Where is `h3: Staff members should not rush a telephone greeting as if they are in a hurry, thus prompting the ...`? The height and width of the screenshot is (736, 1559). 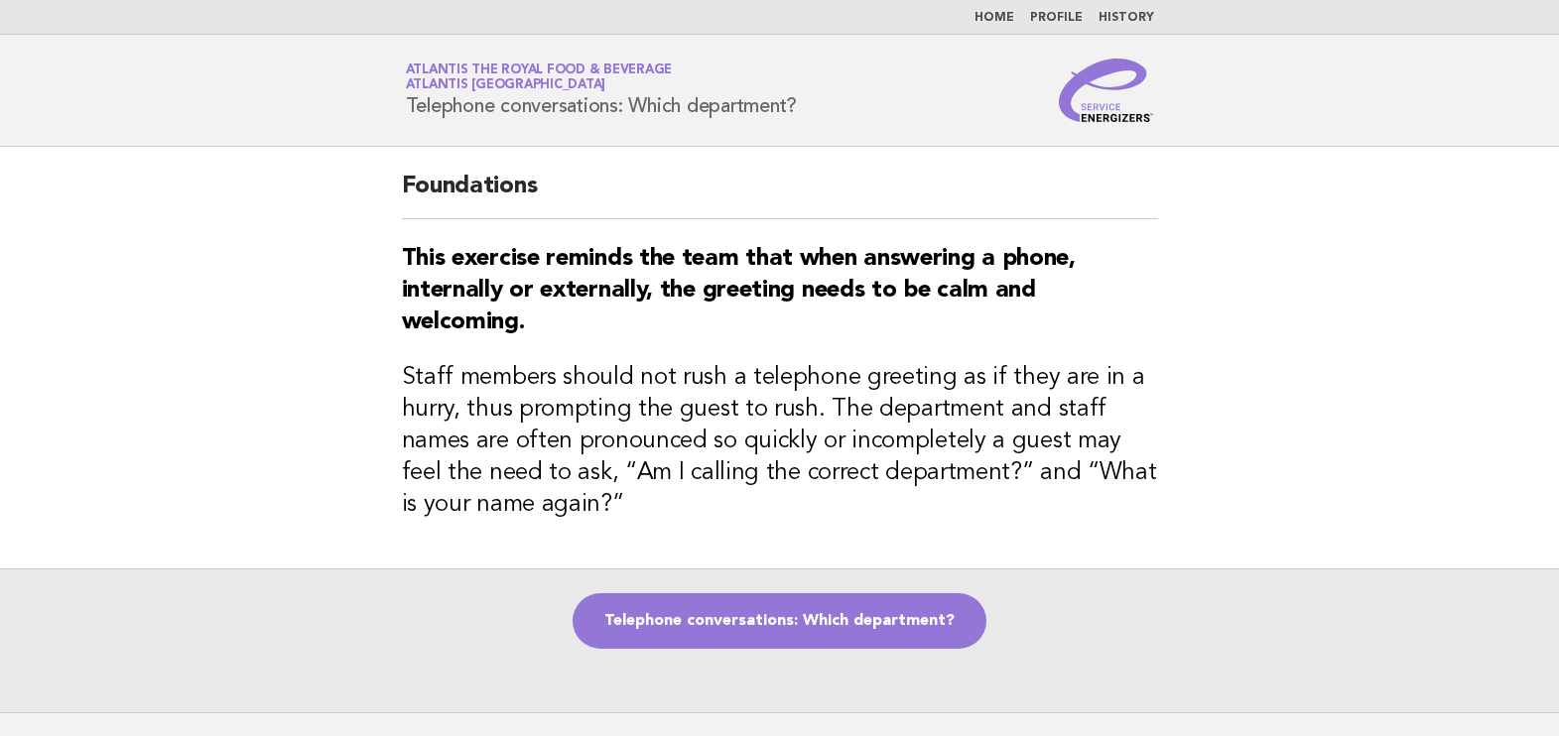 h3: Staff members should not rush a telephone greeting as if they are in a hurry, thus prompting the ... is located at coordinates (780, 442).